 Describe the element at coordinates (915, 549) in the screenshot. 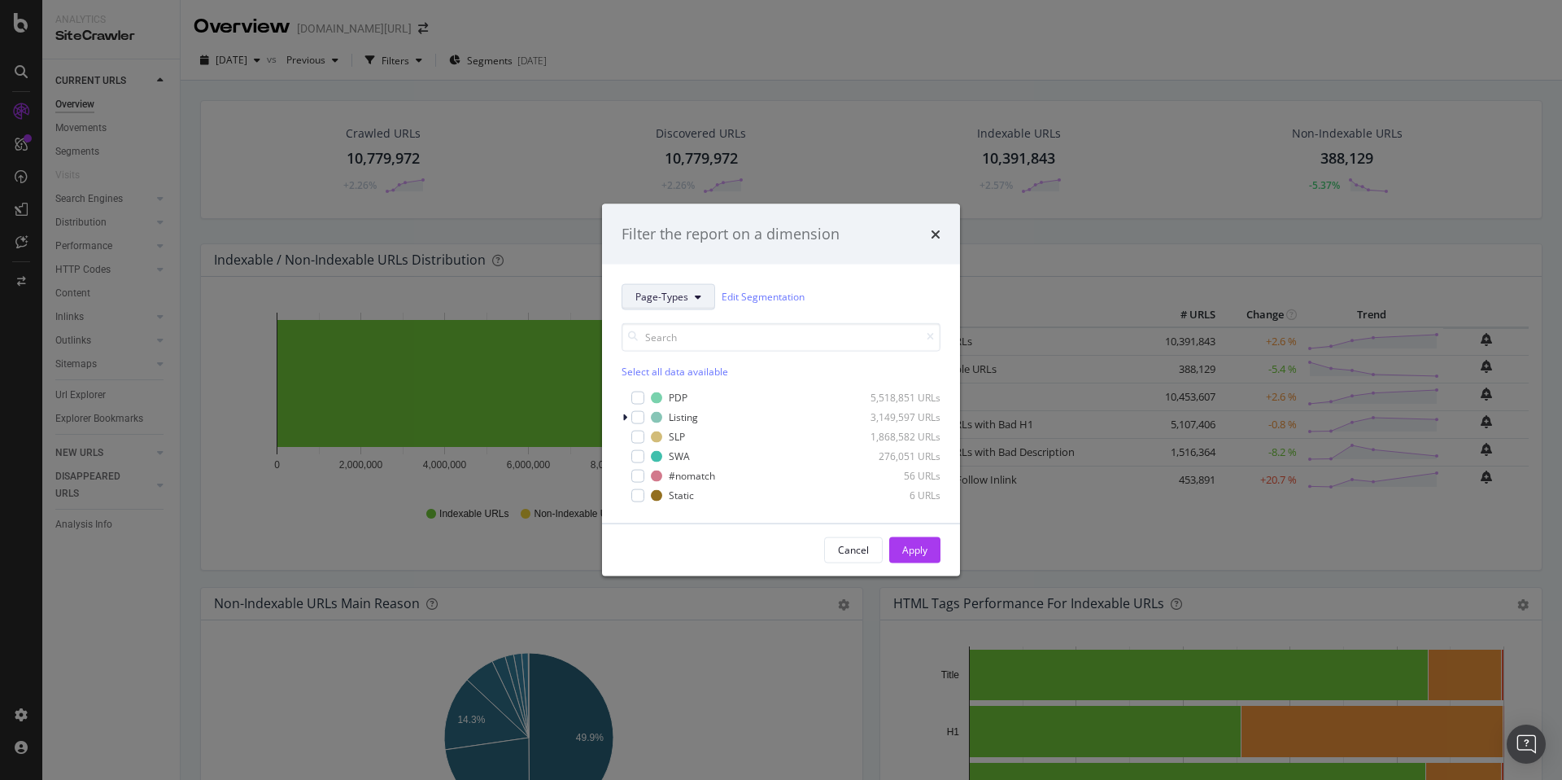

I see `div: Apply` at that location.